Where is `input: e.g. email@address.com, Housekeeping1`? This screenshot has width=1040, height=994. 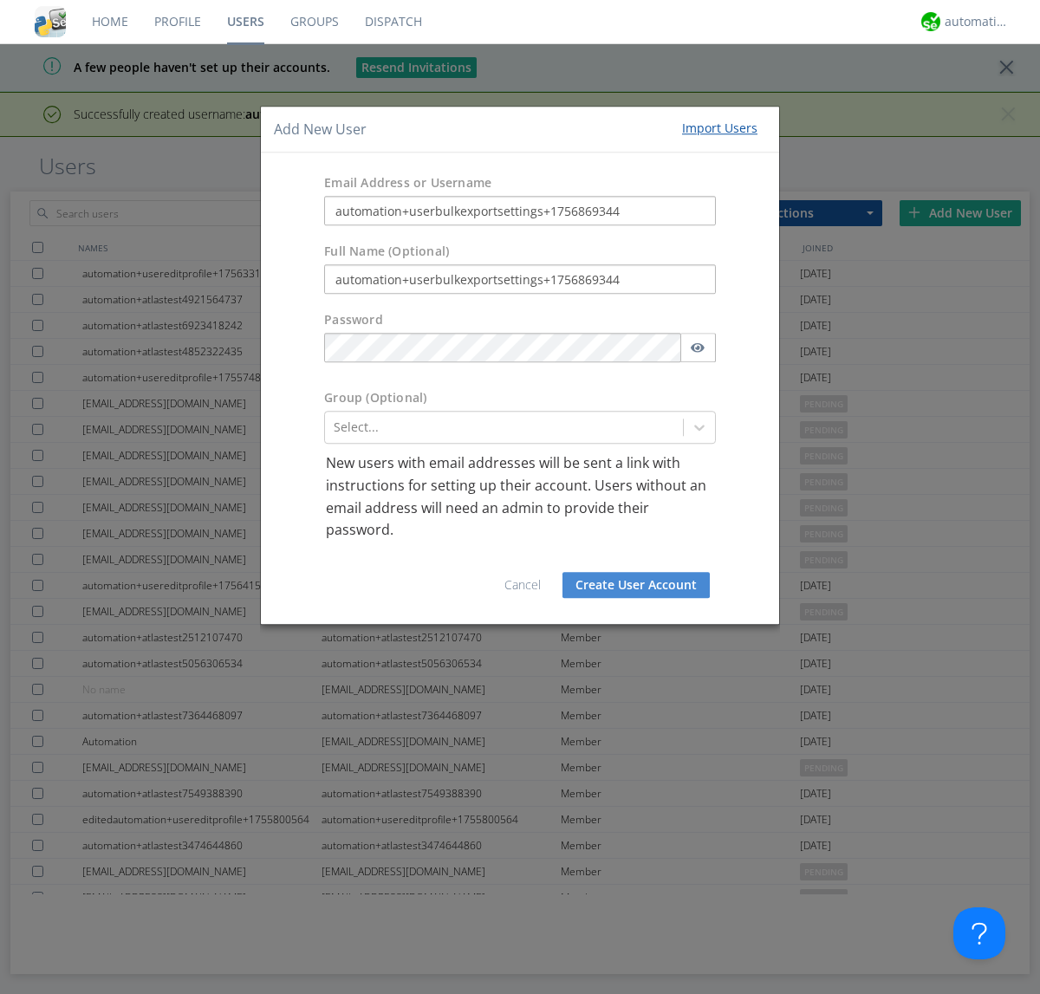
input: e.g. email@address.com, Housekeeping1 is located at coordinates (520, 211).